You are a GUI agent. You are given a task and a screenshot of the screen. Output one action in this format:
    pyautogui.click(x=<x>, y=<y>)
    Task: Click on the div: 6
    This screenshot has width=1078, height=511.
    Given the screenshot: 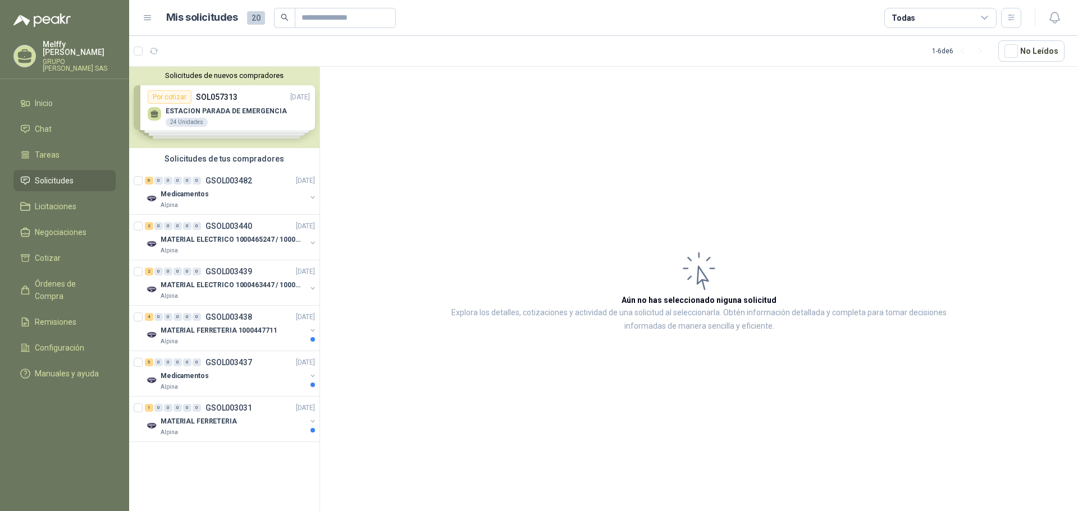 What is the action you would take?
    pyautogui.click(x=149, y=181)
    